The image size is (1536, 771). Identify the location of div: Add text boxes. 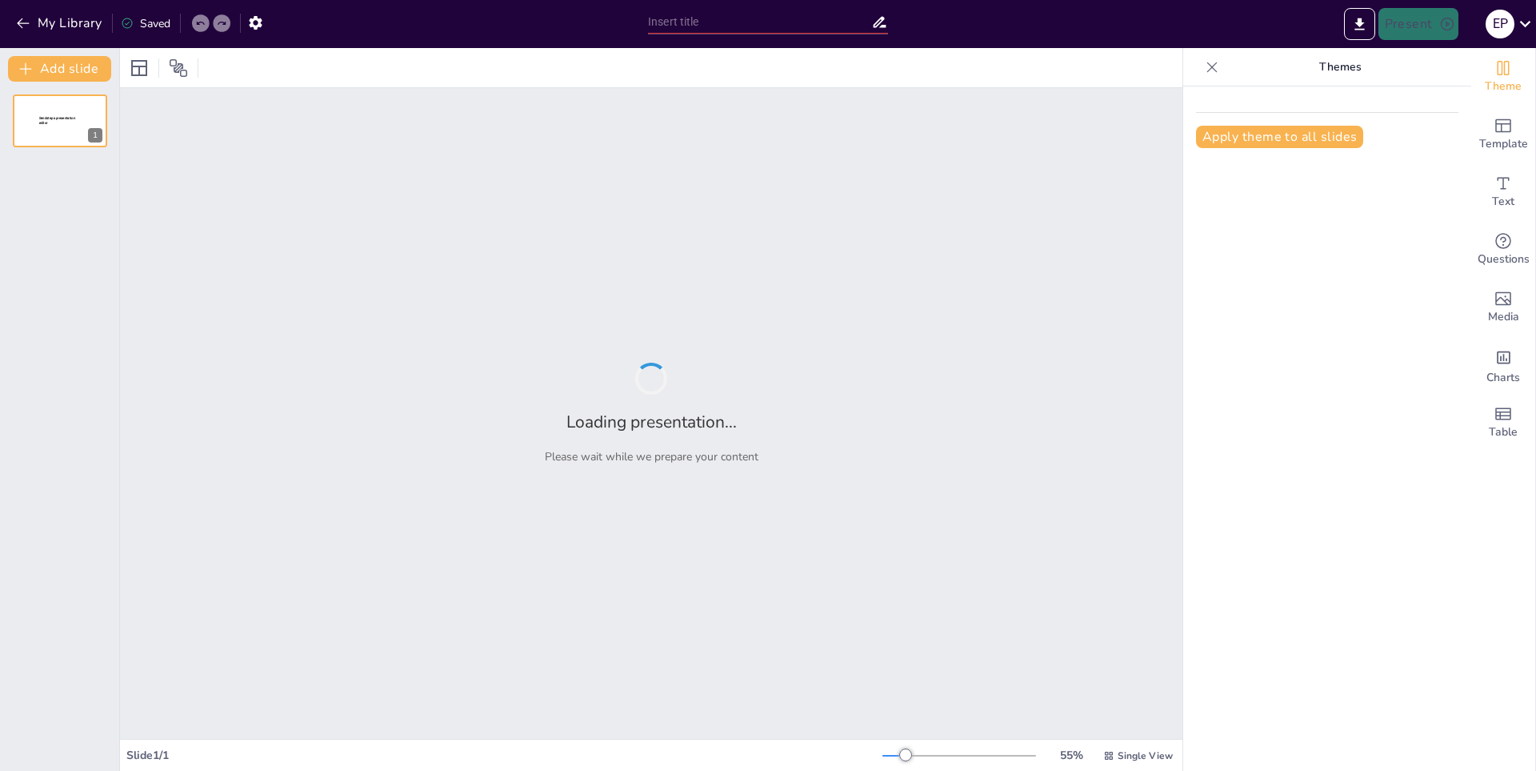
(1504, 192).